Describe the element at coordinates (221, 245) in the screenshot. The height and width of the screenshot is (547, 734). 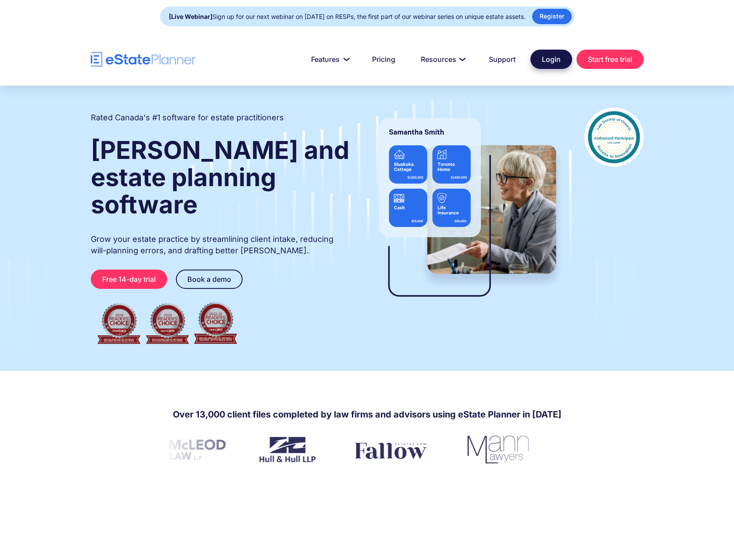
I see `p: Grow your estate practice by streamlining client intake, reducing will-planning errors, and draft...` at that location.